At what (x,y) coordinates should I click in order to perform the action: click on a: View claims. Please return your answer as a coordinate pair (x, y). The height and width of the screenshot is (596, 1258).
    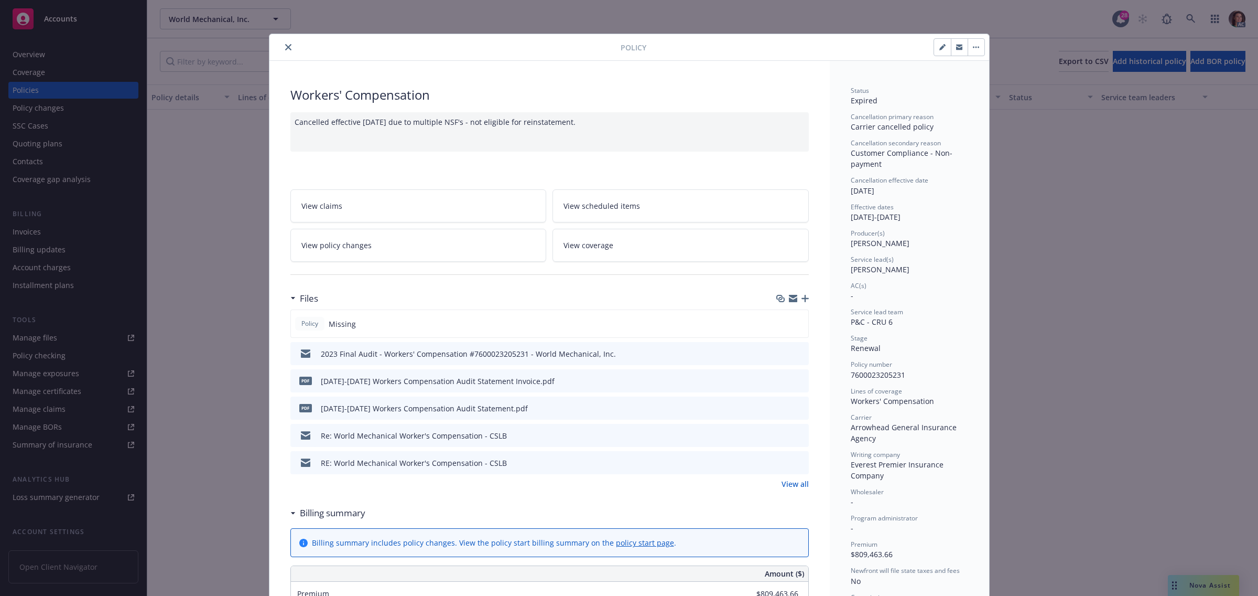
    Looking at the image, I should click on (418, 206).